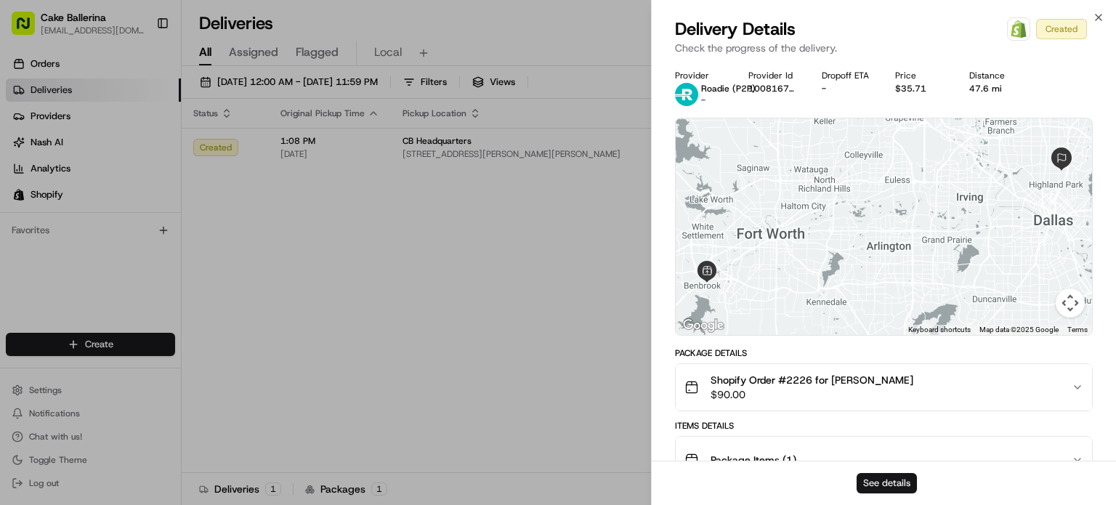 Image resolution: width=1116 pixels, height=505 pixels. I want to click on img: 4920774857489_3d7f54699973ba98c624_72.jpg, so click(44, 151).